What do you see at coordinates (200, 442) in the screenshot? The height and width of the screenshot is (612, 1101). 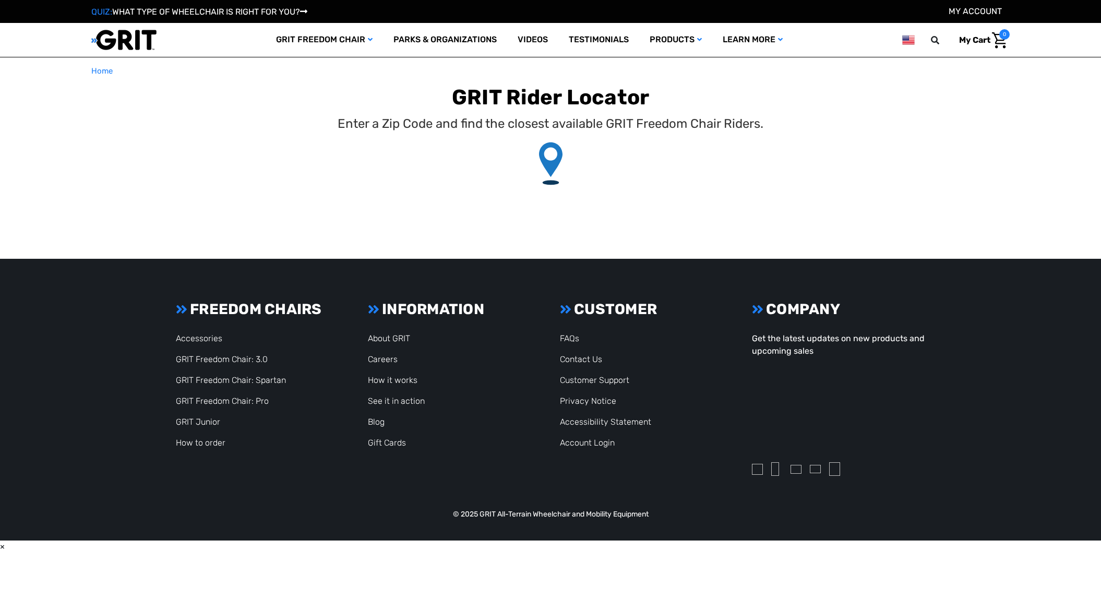 I see `a: How to order` at bounding box center [200, 442].